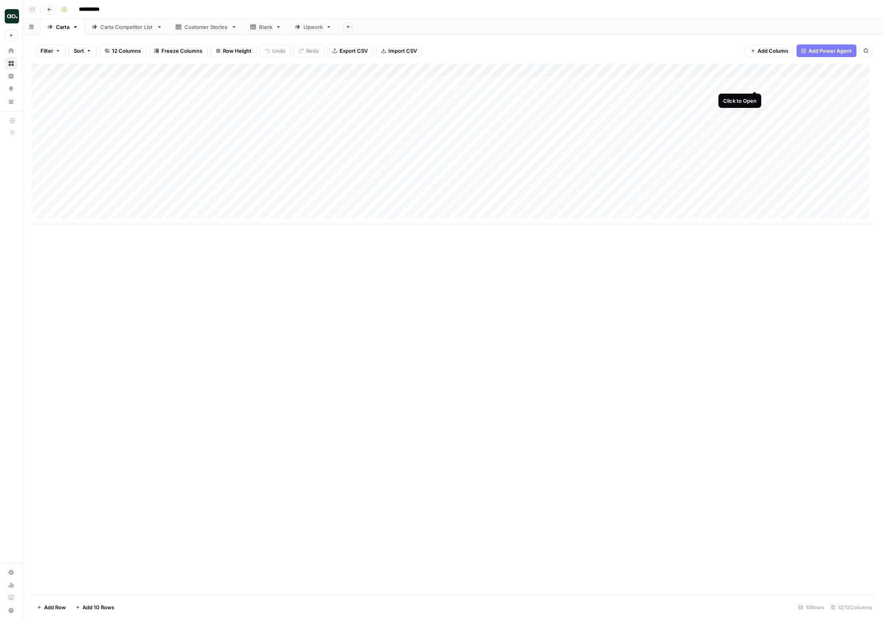 The image size is (885, 620). What do you see at coordinates (234, 51) in the screenshot?
I see `button: Row Height` at bounding box center [234, 51].